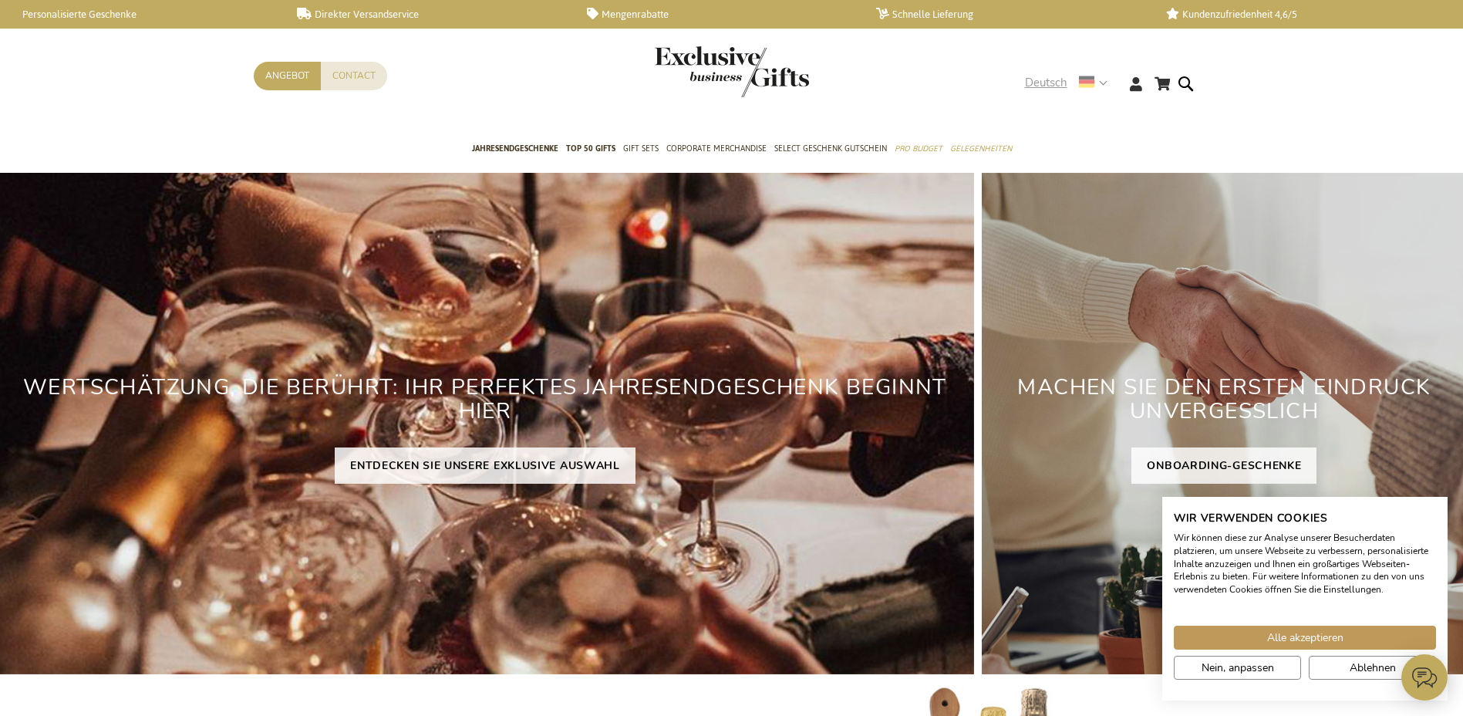  Describe the element at coordinates (1238, 667) in the screenshot. I see `span: Nein, anpassen` at that location.